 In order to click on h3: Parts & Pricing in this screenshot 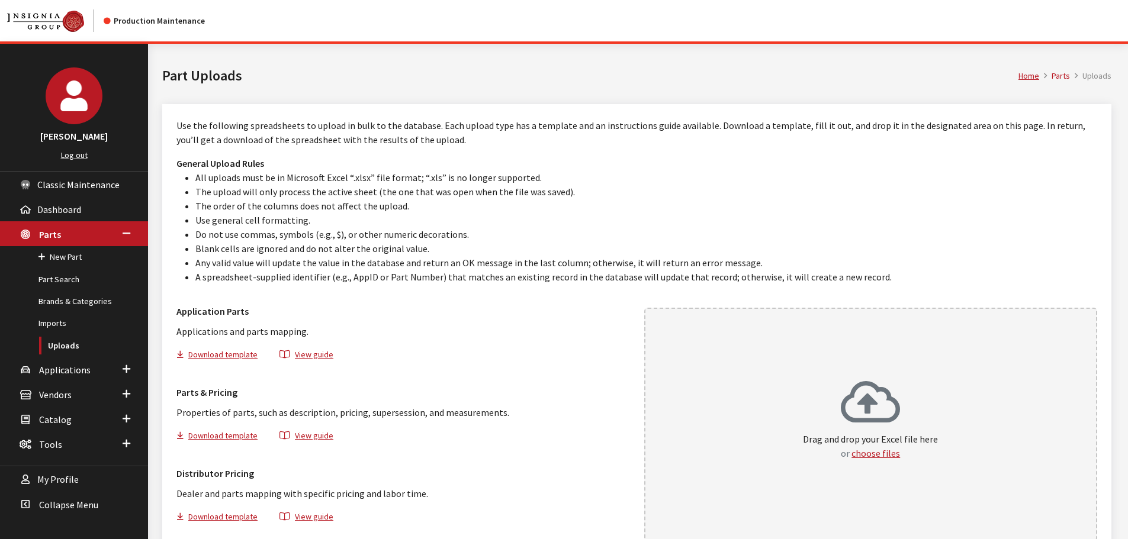, I will do `click(403, 393)`.